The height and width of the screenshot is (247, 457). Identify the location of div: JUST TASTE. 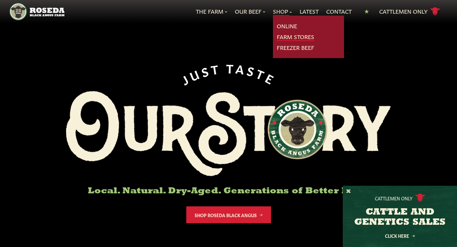
(228, 73).